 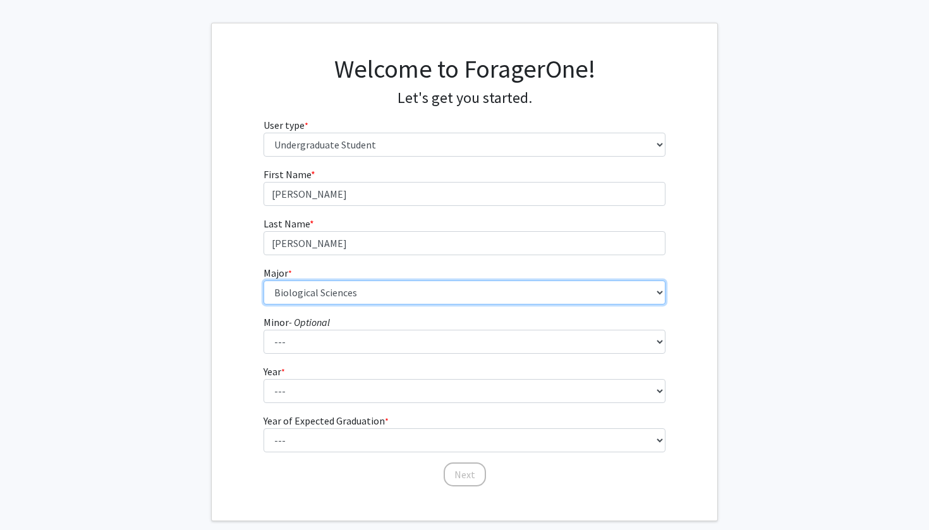 I want to click on label: Minor, so click(x=296, y=322).